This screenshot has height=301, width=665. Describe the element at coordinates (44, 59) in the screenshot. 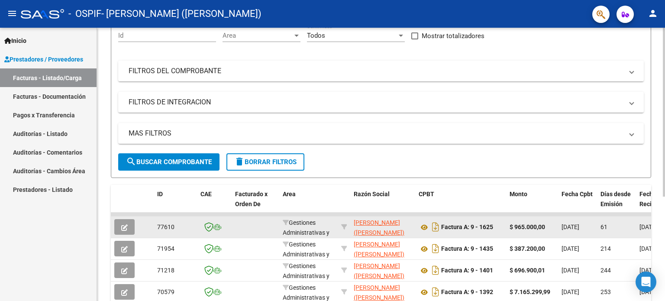

I see `span: Prestadores / Proveedores` at that location.